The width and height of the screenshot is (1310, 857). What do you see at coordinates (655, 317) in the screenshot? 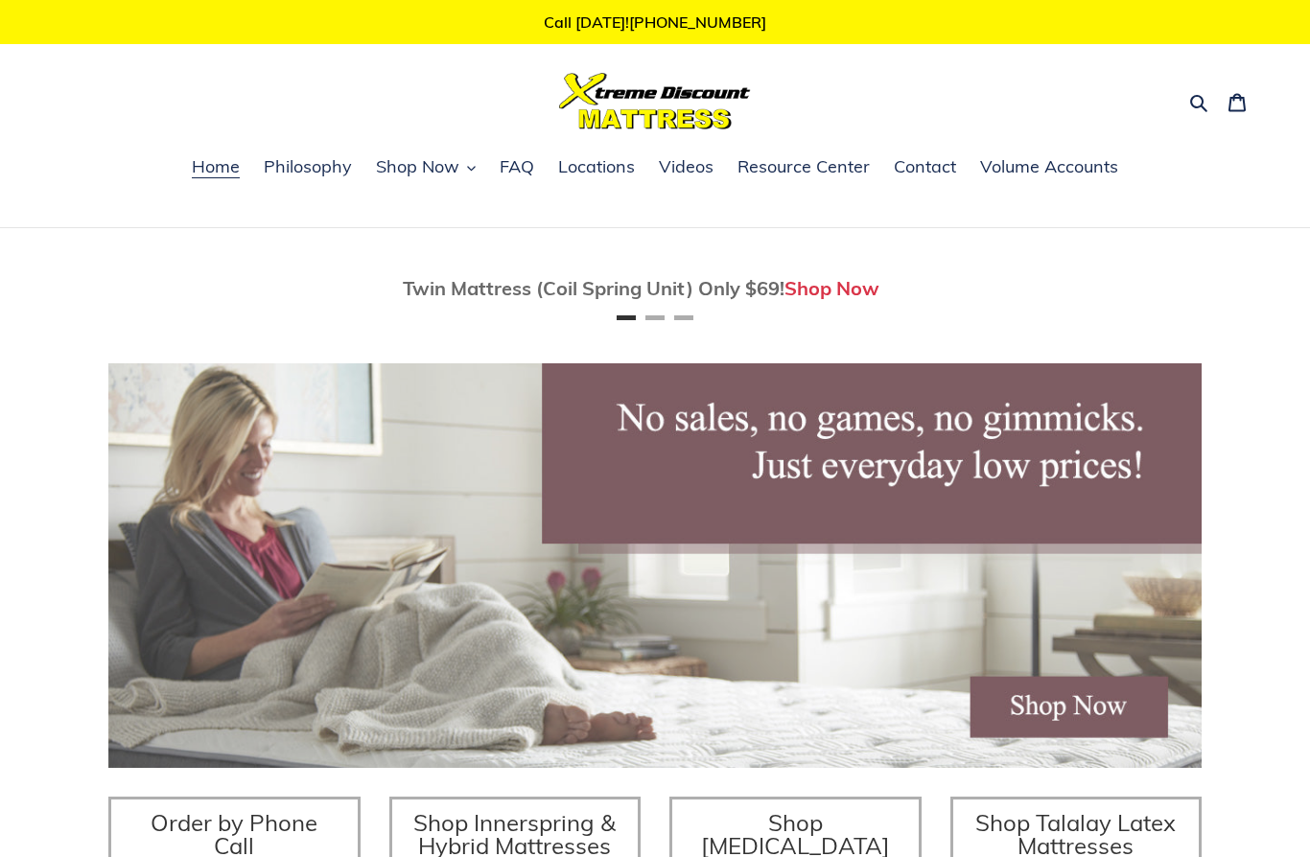
I see `button: Page 2` at bounding box center [655, 317].